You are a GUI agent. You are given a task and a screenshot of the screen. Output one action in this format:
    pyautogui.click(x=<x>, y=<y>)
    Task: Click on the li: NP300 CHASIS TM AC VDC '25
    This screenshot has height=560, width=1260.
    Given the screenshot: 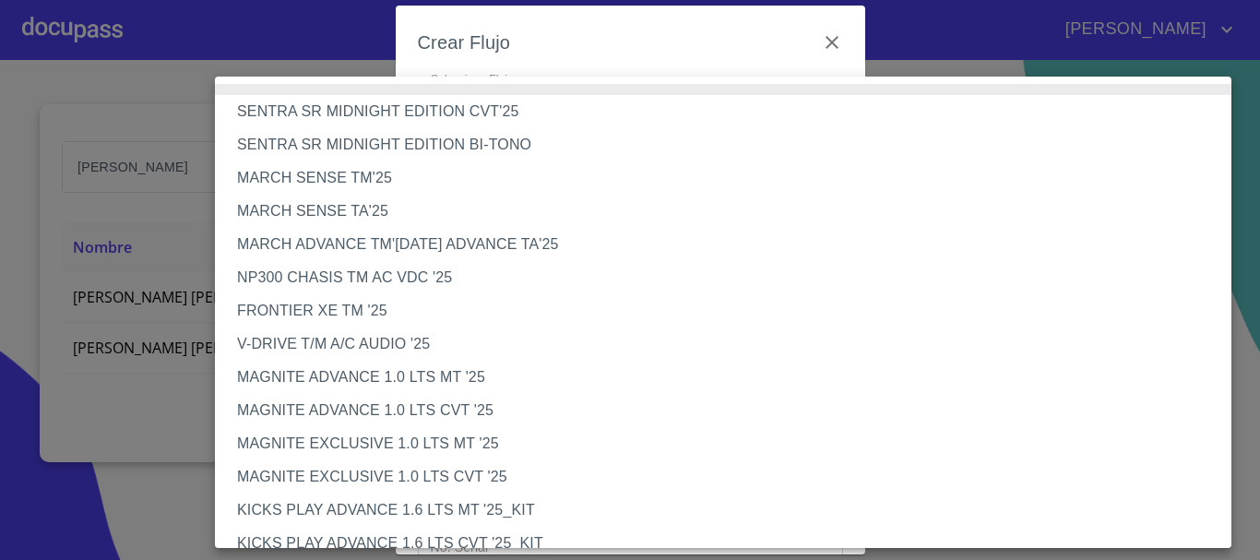 What is the action you would take?
    pyautogui.click(x=730, y=278)
    